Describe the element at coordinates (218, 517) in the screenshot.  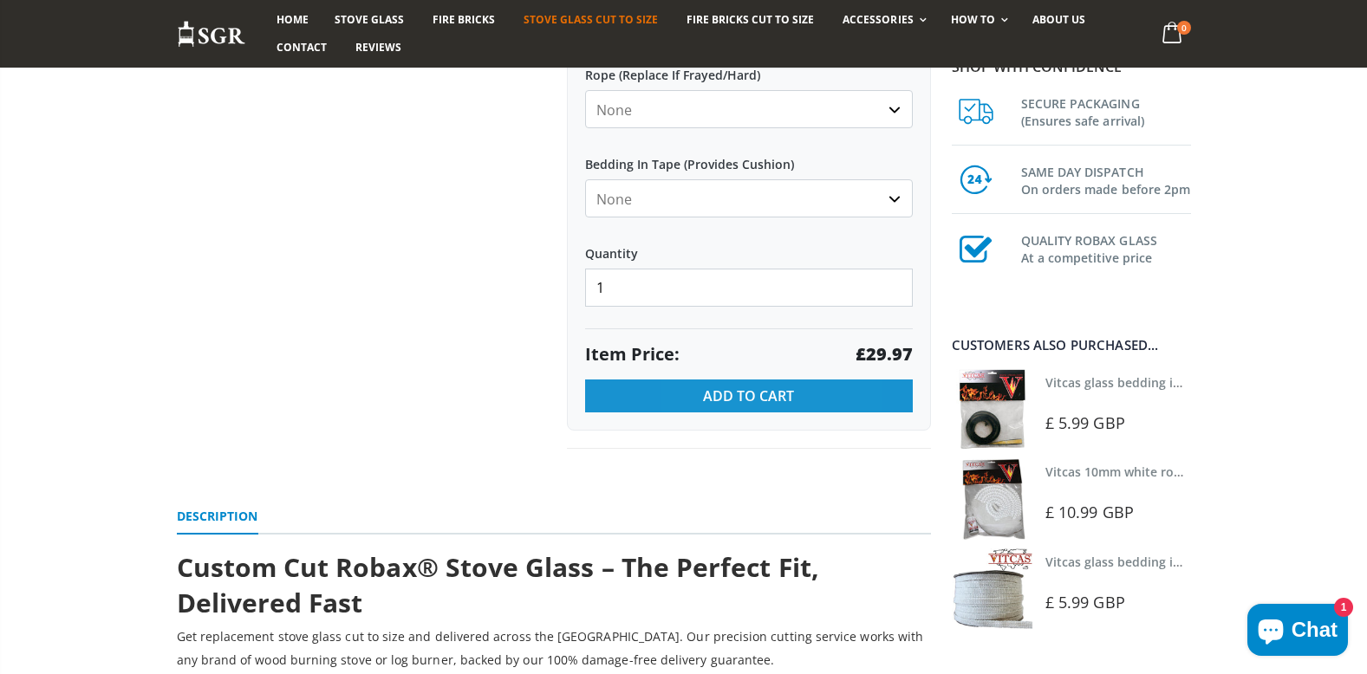
I see `a: Description` at that location.